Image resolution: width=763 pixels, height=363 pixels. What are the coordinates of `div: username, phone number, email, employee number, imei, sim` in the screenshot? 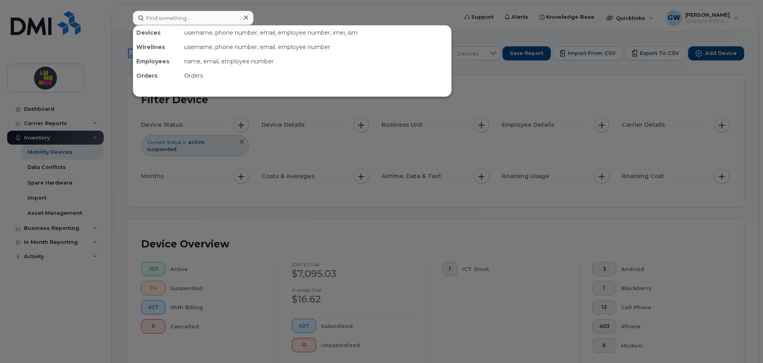 It's located at (316, 33).